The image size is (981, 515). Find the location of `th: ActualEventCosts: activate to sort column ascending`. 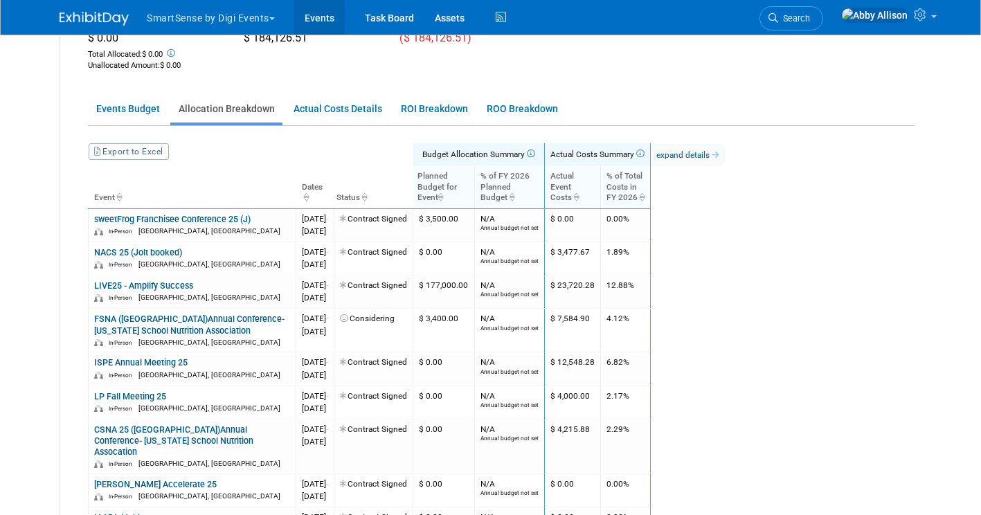

th: ActualEventCosts: activate to sort column ascending is located at coordinates (573, 187).